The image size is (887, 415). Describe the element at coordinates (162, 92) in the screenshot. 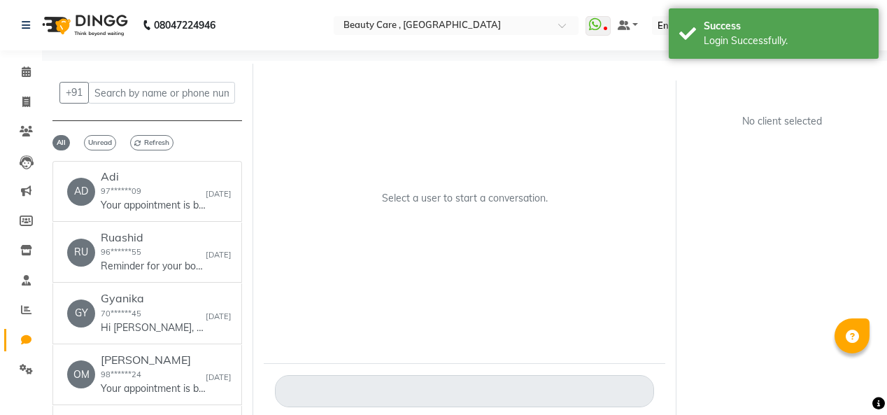

I see `input: Search by name or phone number` at that location.